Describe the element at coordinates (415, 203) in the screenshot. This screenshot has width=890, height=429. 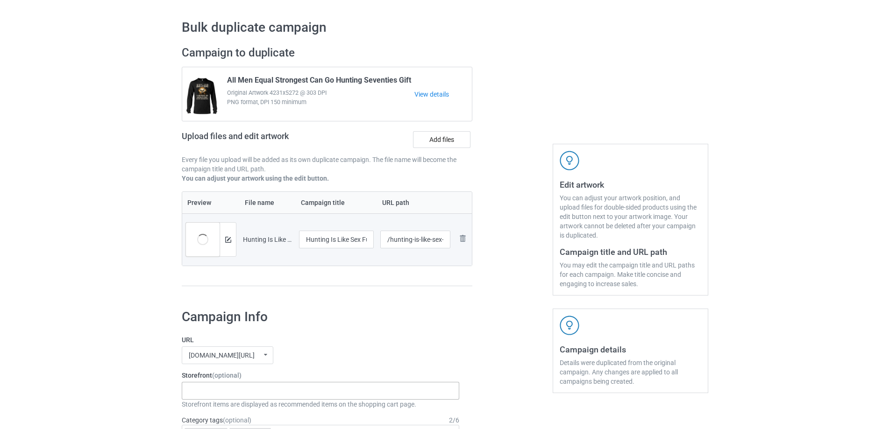
I see `th: URL path` at that location.